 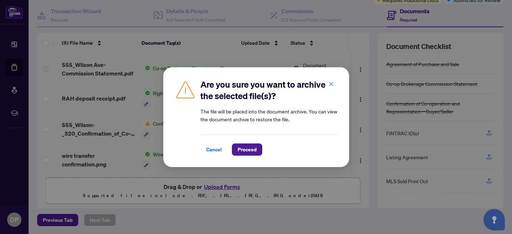 I want to click on span: close, so click(x=331, y=84).